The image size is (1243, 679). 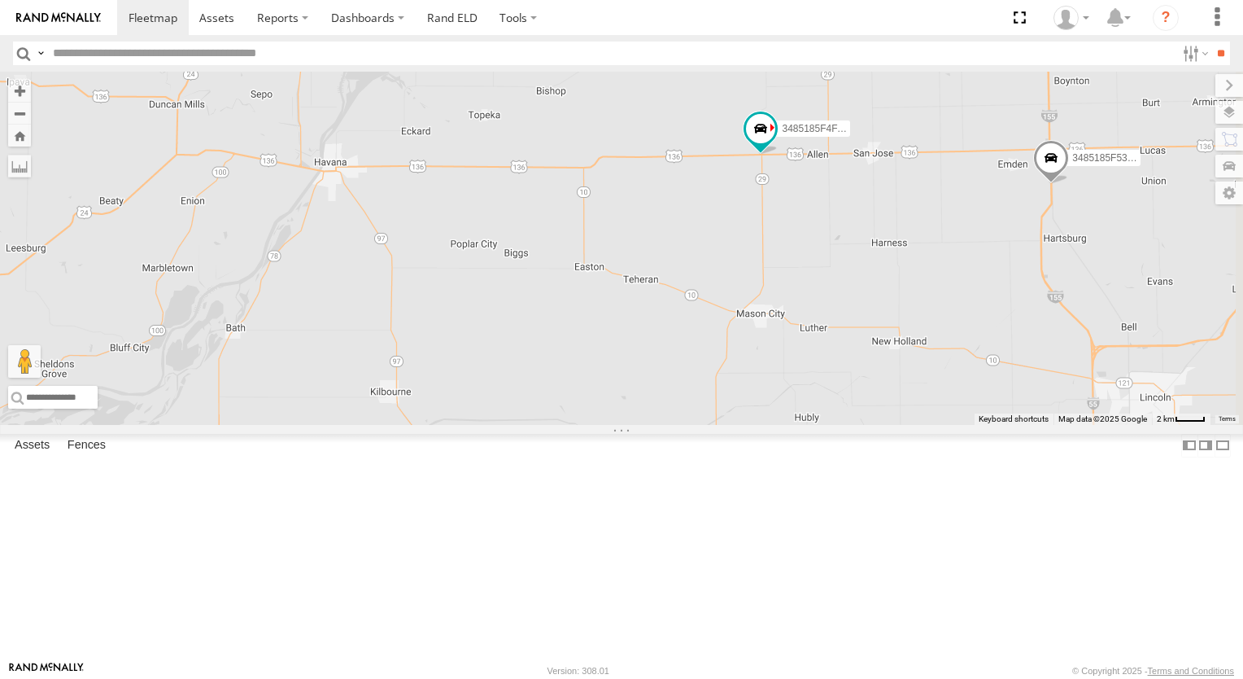 What do you see at coordinates (1206, 445) in the screenshot?
I see `label: Dock Summary Table to the Right` at bounding box center [1206, 445].